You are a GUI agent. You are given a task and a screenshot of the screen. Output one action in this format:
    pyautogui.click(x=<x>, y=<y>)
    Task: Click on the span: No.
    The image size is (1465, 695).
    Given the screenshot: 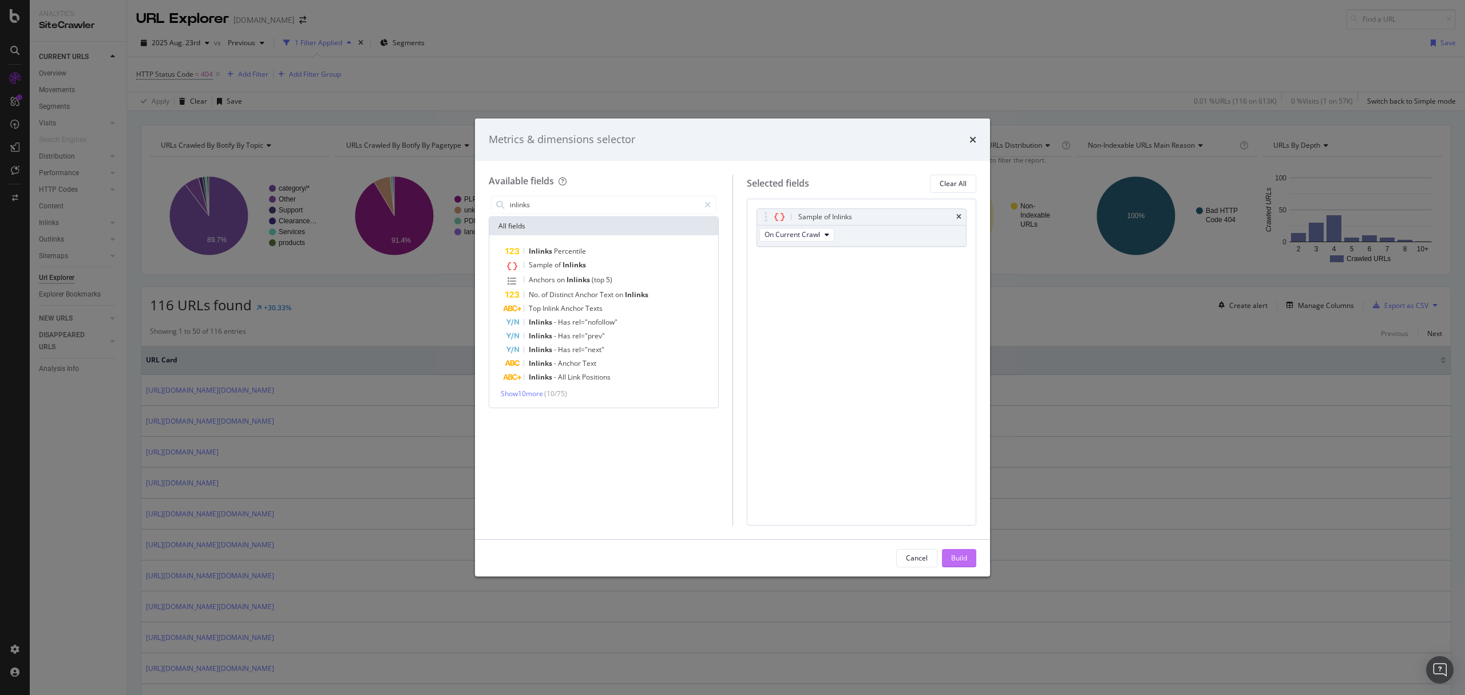 What is the action you would take?
    pyautogui.click(x=535, y=294)
    